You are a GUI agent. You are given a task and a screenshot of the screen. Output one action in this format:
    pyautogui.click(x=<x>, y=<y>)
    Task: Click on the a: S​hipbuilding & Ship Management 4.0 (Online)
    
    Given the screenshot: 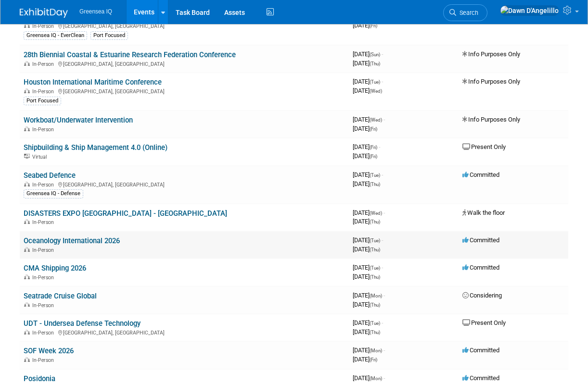 What is the action you would take?
    pyautogui.click(x=95, y=148)
    